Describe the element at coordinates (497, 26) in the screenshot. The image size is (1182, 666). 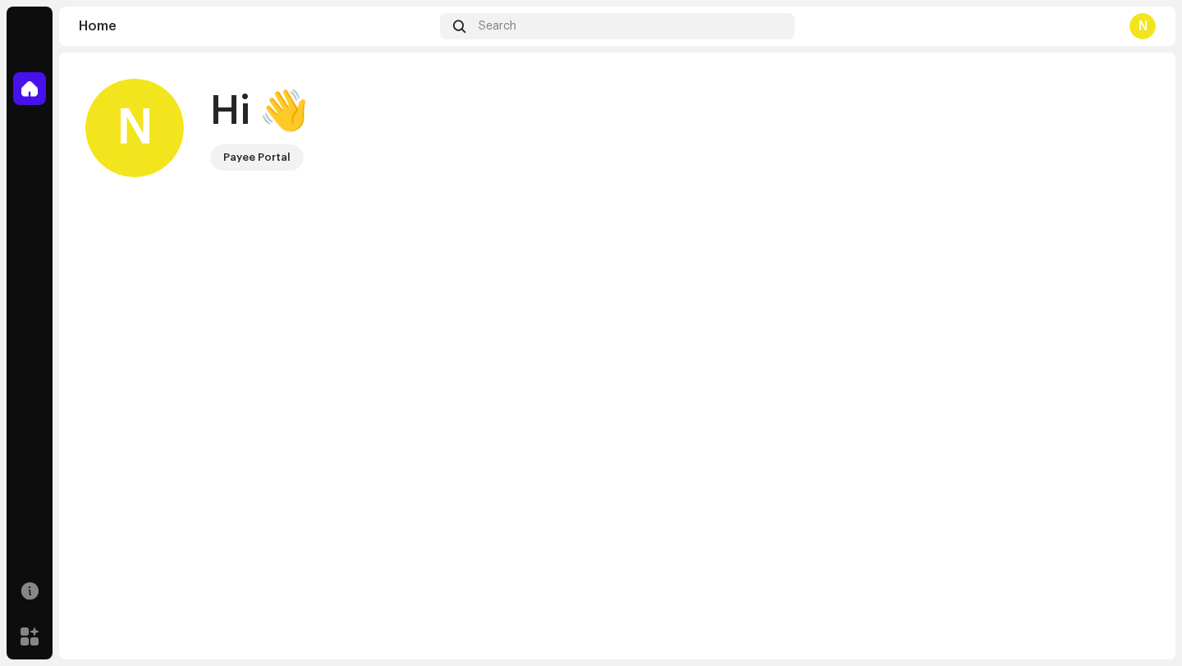
I see `span: Search` at that location.